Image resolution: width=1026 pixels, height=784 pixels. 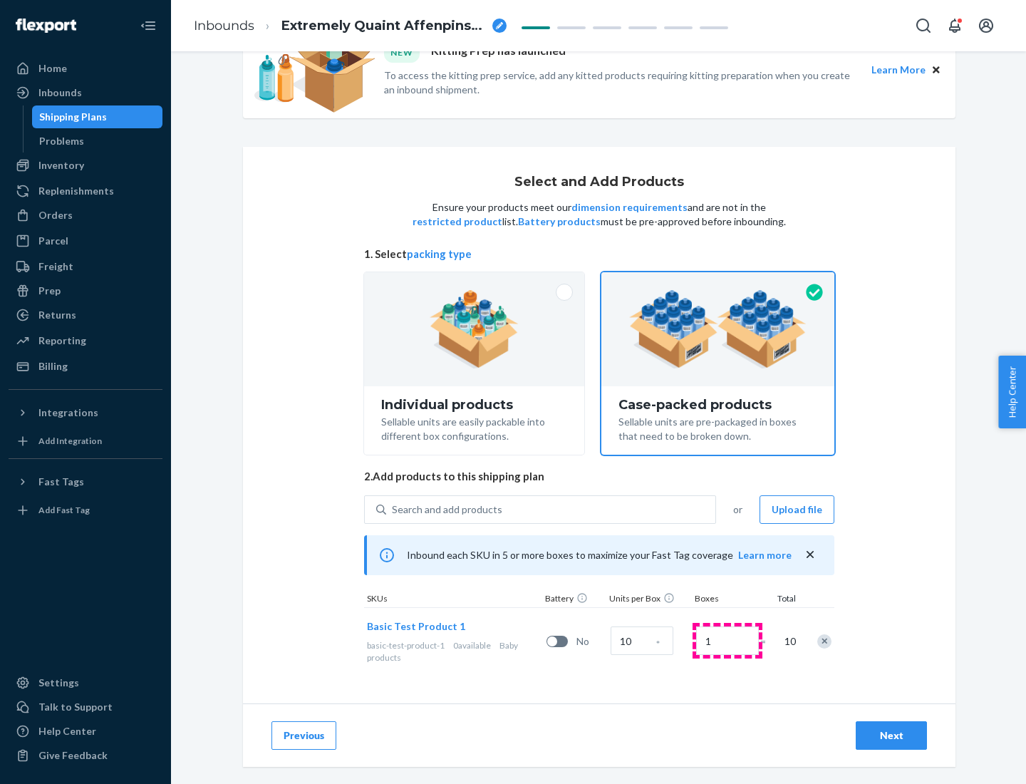 What do you see at coordinates (86, 191) in the screenshot?
I see `a: Replenishments` at bounding box center [86, 191].